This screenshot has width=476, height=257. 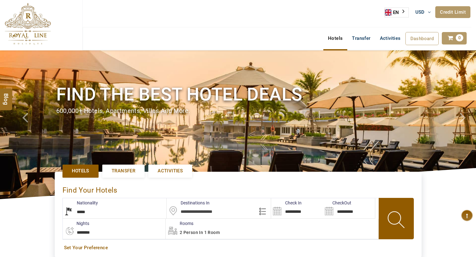 I want to click on h1: Find the best hotel deals, so click(x=238, y=94).